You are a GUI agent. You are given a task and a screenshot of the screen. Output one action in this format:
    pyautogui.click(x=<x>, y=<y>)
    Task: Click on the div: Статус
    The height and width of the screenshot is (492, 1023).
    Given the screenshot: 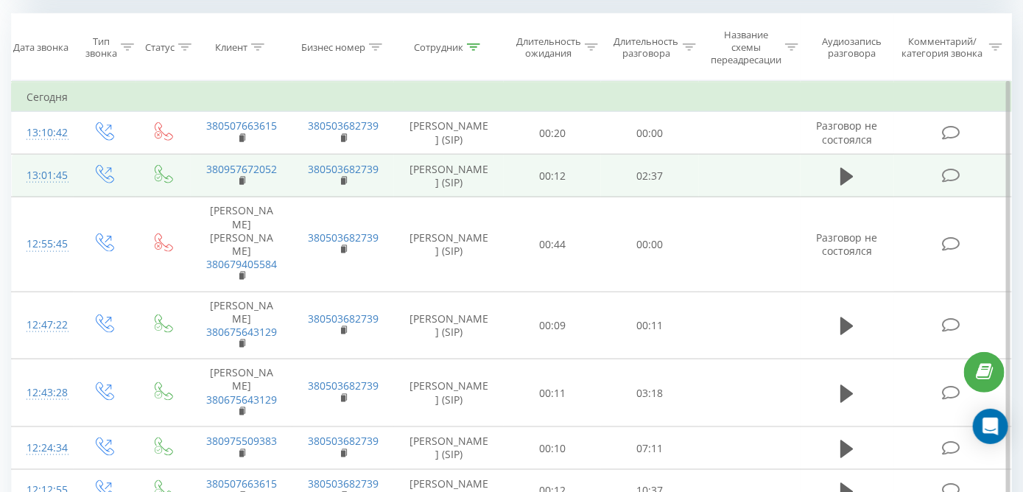 What is the action you would take?
    pyautogui.click(x=160, y=47)
    